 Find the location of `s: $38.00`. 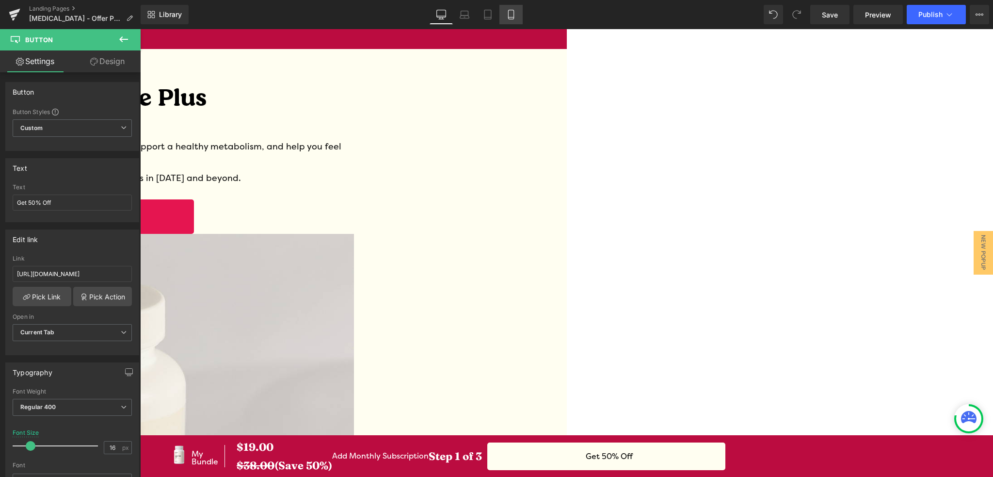

s: $38.00 is located at coordinates (115, 436).